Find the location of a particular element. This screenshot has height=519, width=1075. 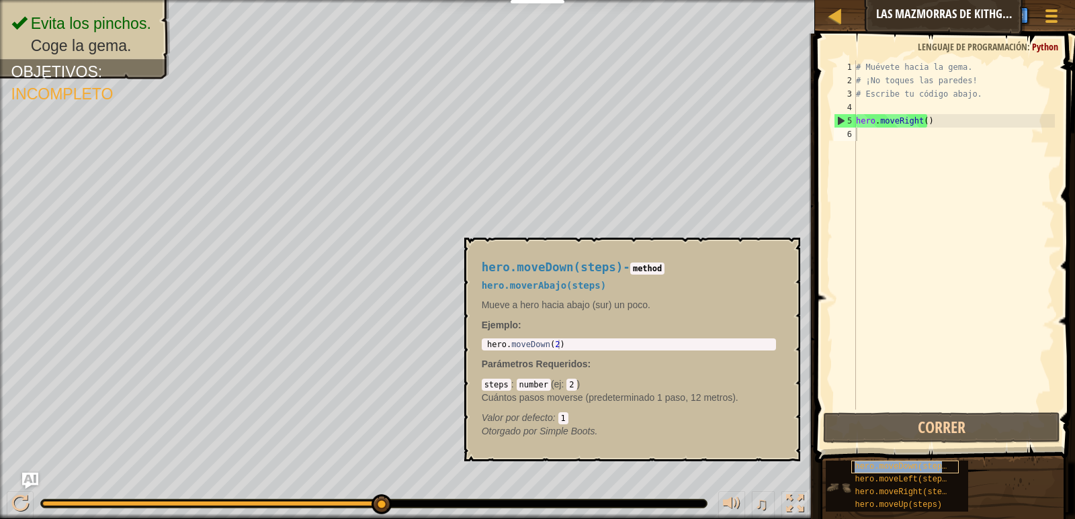

span: Parámetros Requeridos is located at coordinates (535, 364).